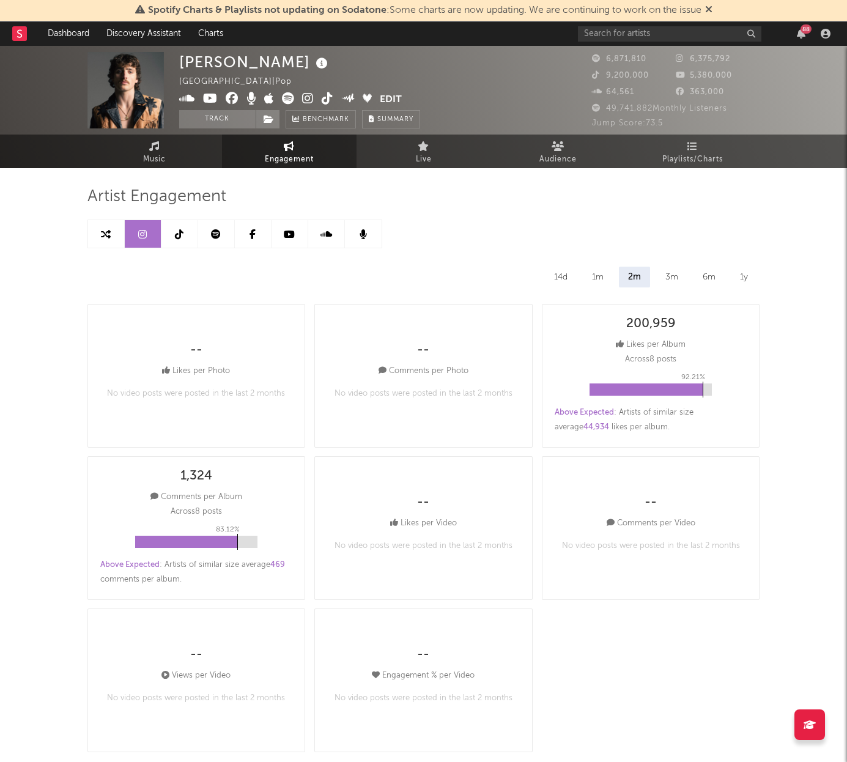 This screenshot has height=762, width=847. I want to click on span: Playlists/Charts, so click(692, 160).